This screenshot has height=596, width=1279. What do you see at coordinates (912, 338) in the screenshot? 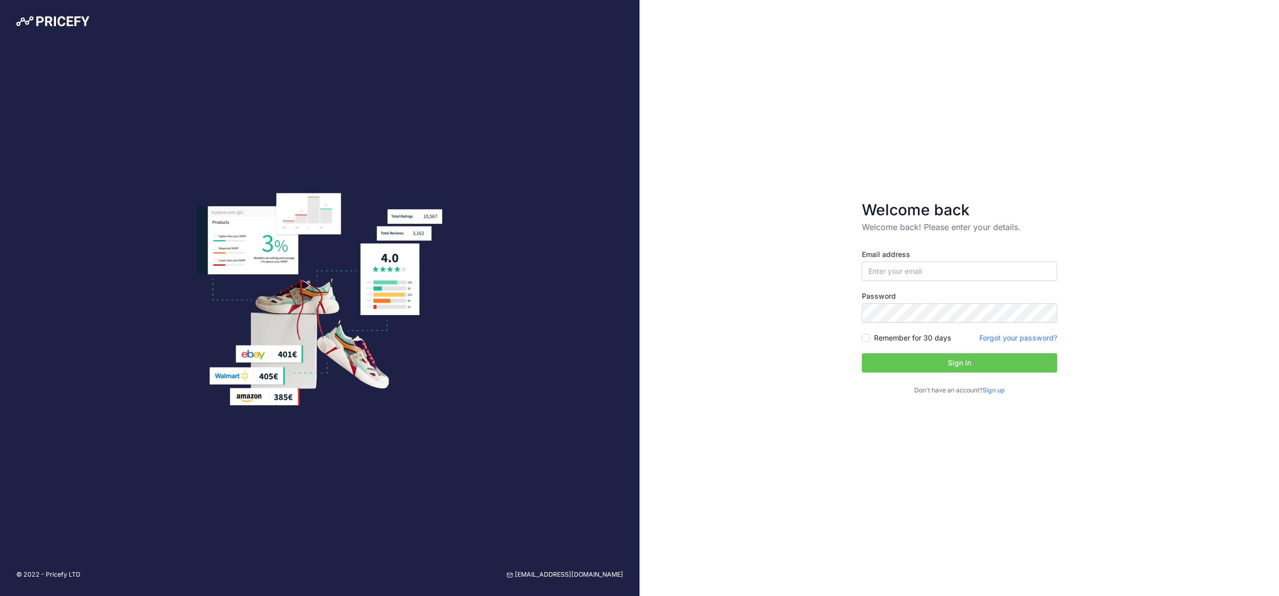
I see `label: Remember for 30 days` at bounding box center [912, 338].